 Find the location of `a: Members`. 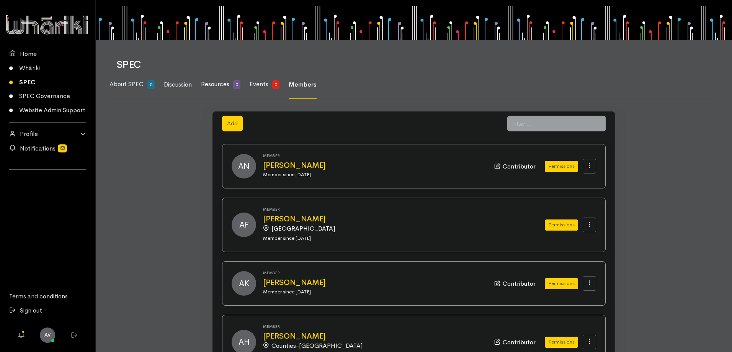

a: Members is located at coordinates (302, 85).